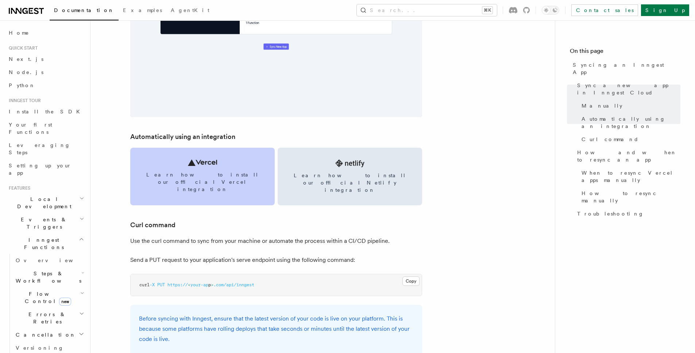  Describe the element at coordinates (46, 244) in the screenshot. I see `button: Inngest Functions` at that location.